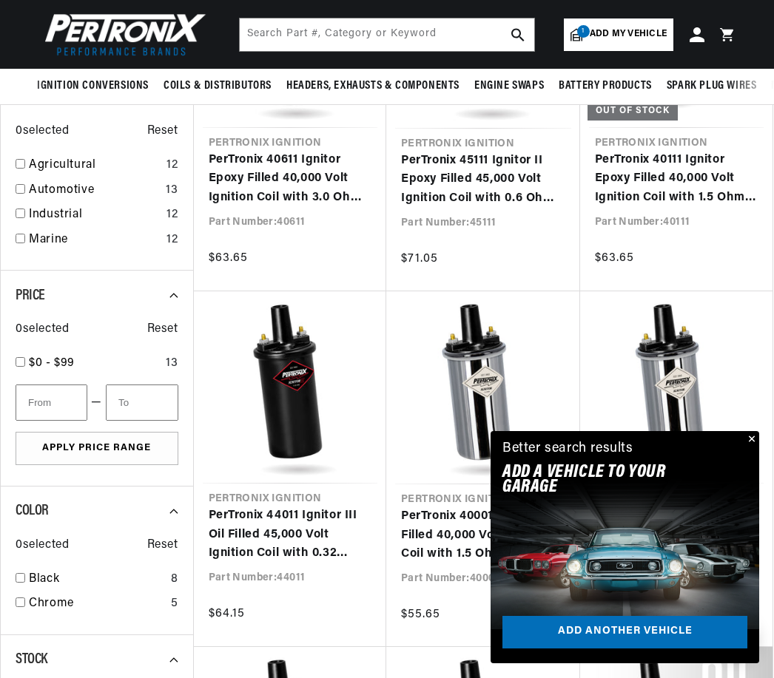 Image resolution: width=774 pixels, height=678 pixels. What do you see at coordinates (290, 179) in the screenshot?
I see `a: PerTronix 40611 Ignitor Epoxy Filled 40,000 Volt Ignition Coil with 3.0 Ohms Resistance in Black` at bounding box center [290, 179].